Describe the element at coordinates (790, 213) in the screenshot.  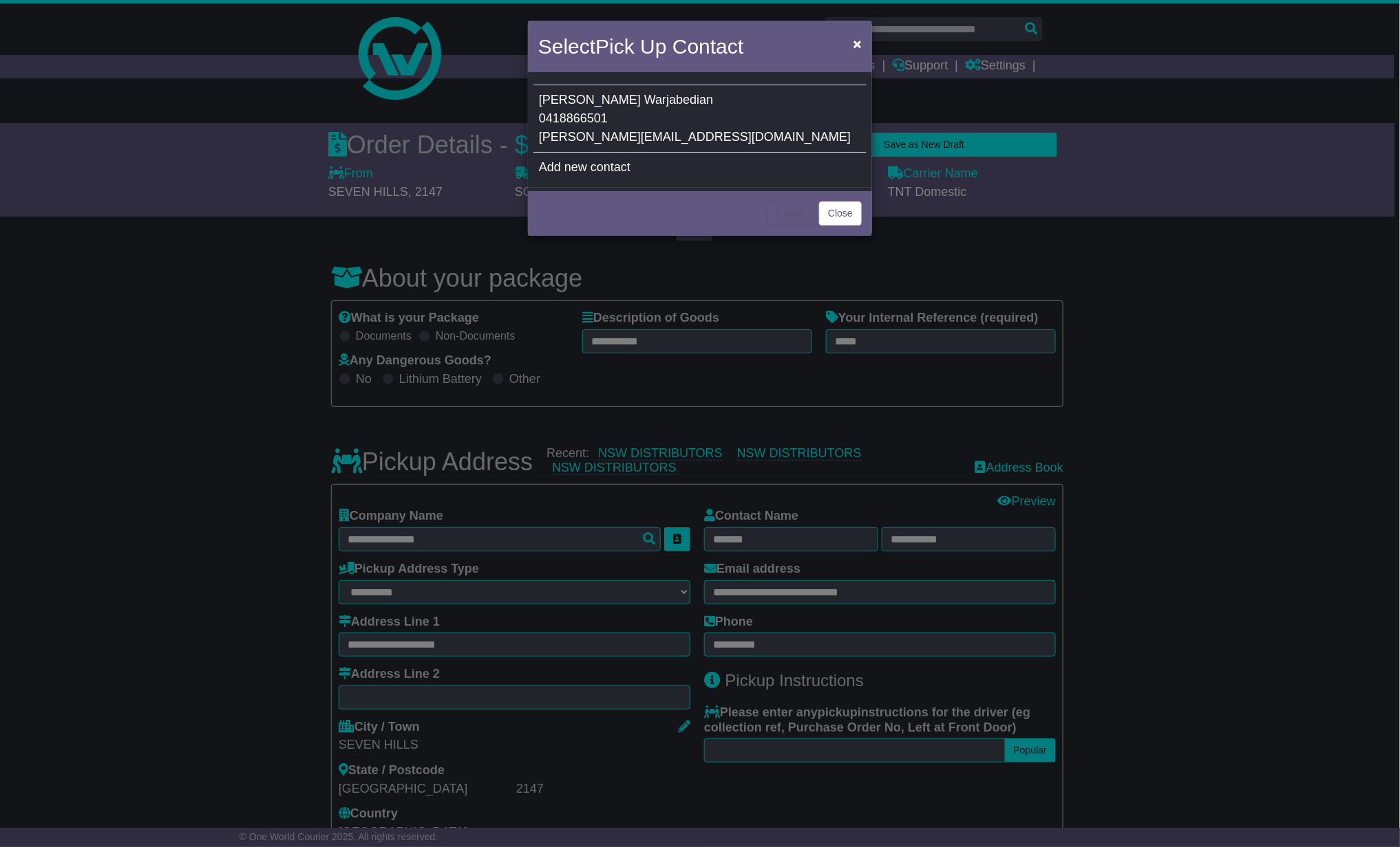
I see `button: < Back` at that location.